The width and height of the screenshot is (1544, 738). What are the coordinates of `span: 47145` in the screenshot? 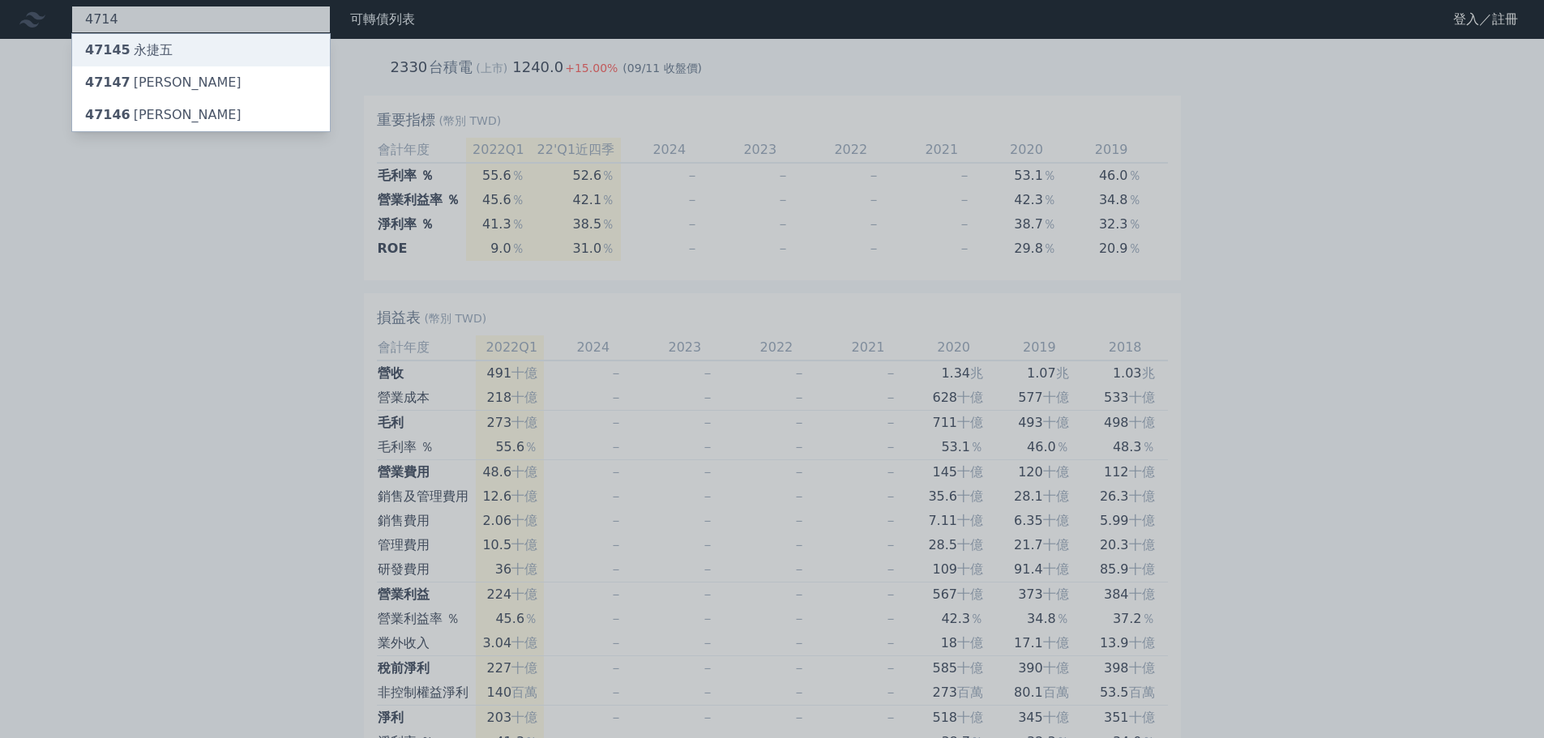 It's located at (108, 49).